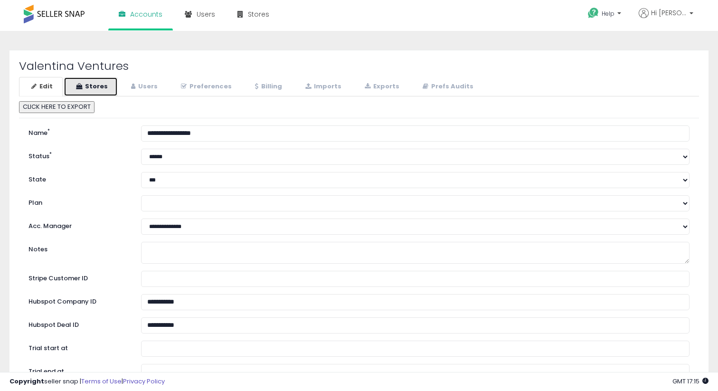  Describe the element at coordinates (205, 86) in the screenshot. I see `a: Preferences` at that location.